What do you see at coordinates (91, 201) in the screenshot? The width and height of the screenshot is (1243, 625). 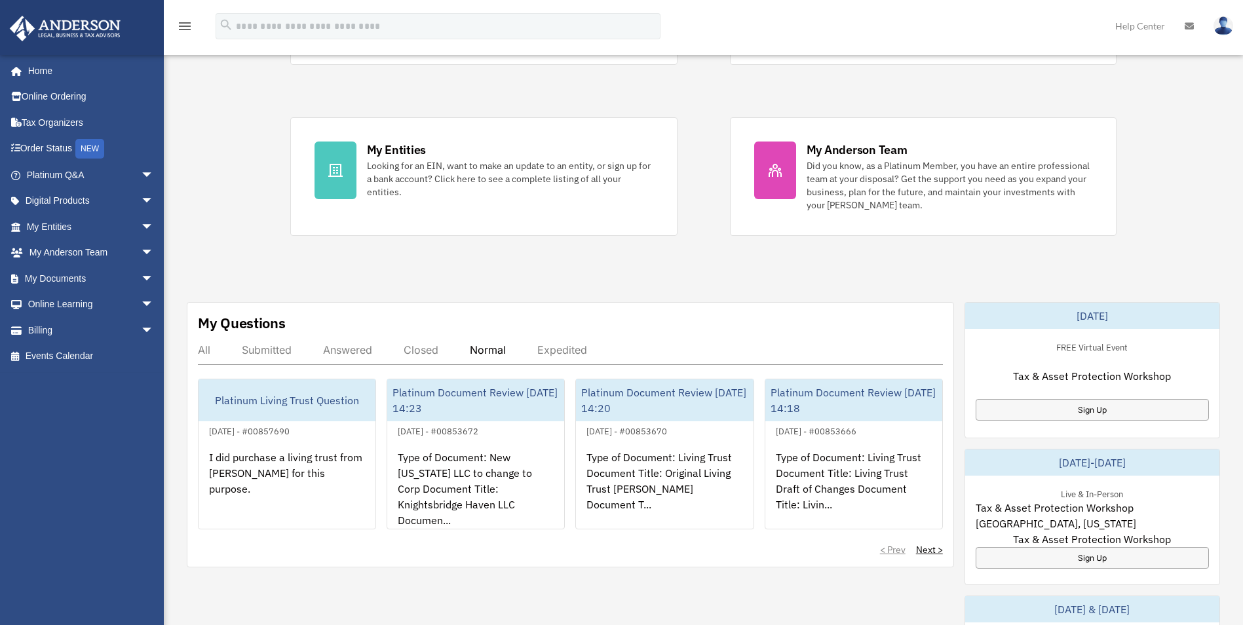 I see `a: Digital Productsarrow_drop_down` at bounding box center [91, 201].